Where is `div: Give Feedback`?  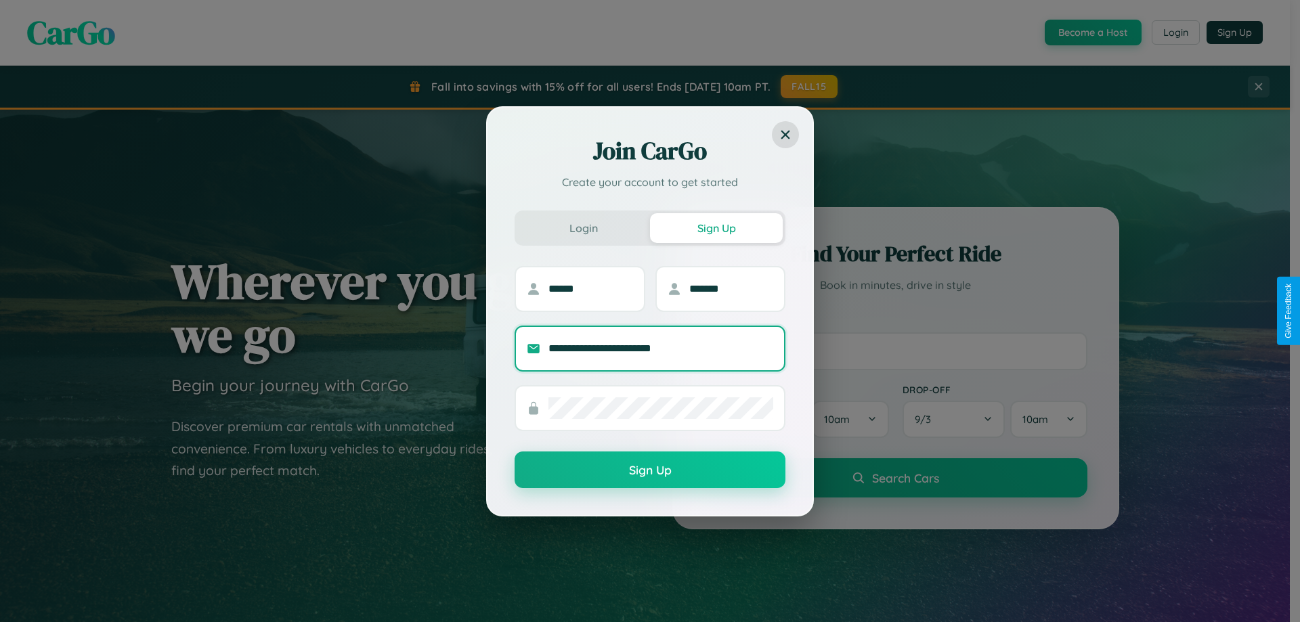 div: Give Feedback is located at coordinates (1289, 311).